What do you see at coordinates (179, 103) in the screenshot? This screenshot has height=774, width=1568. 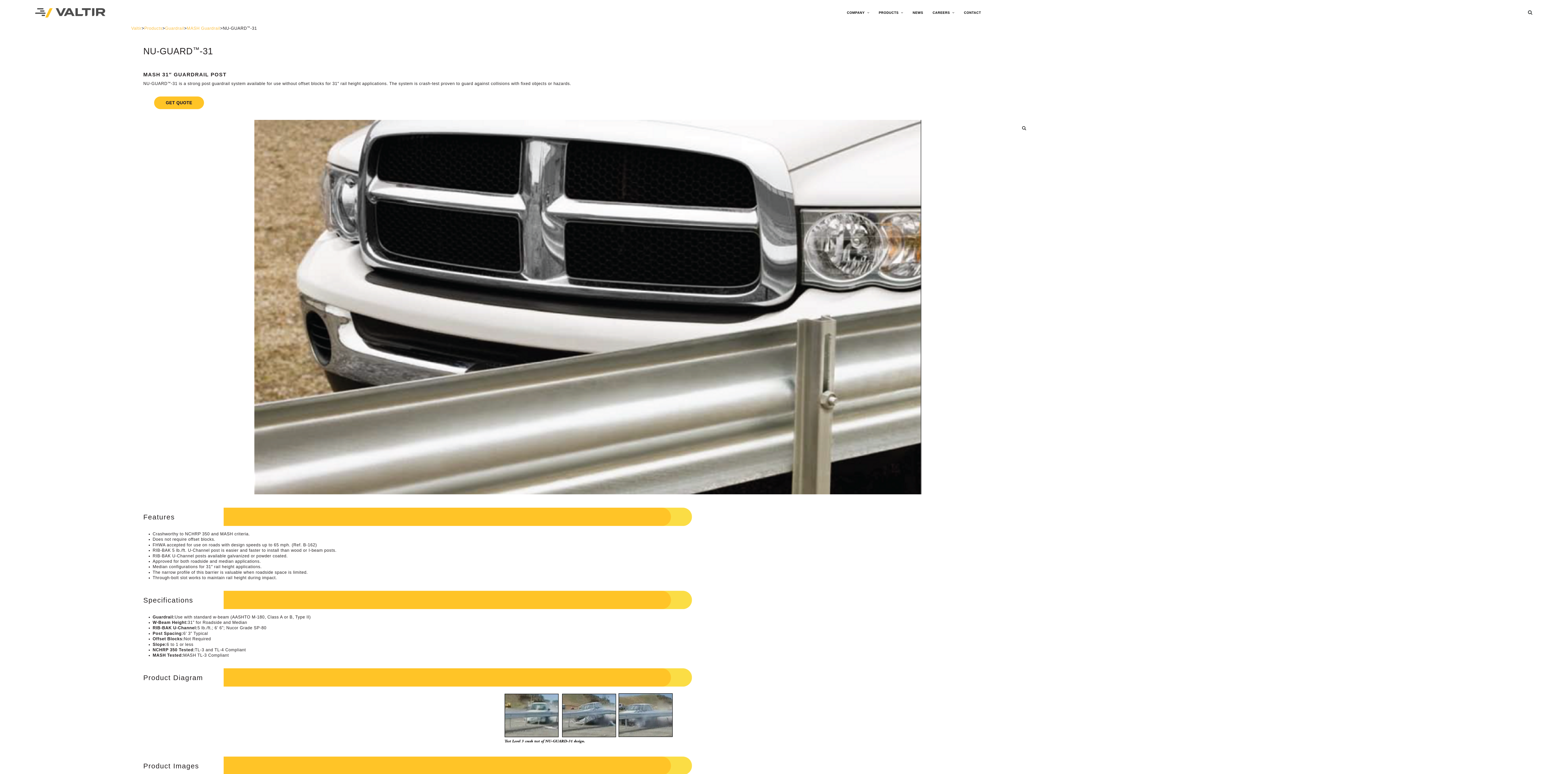 I see `span: Get Quote` at bounding box center [179, 103].